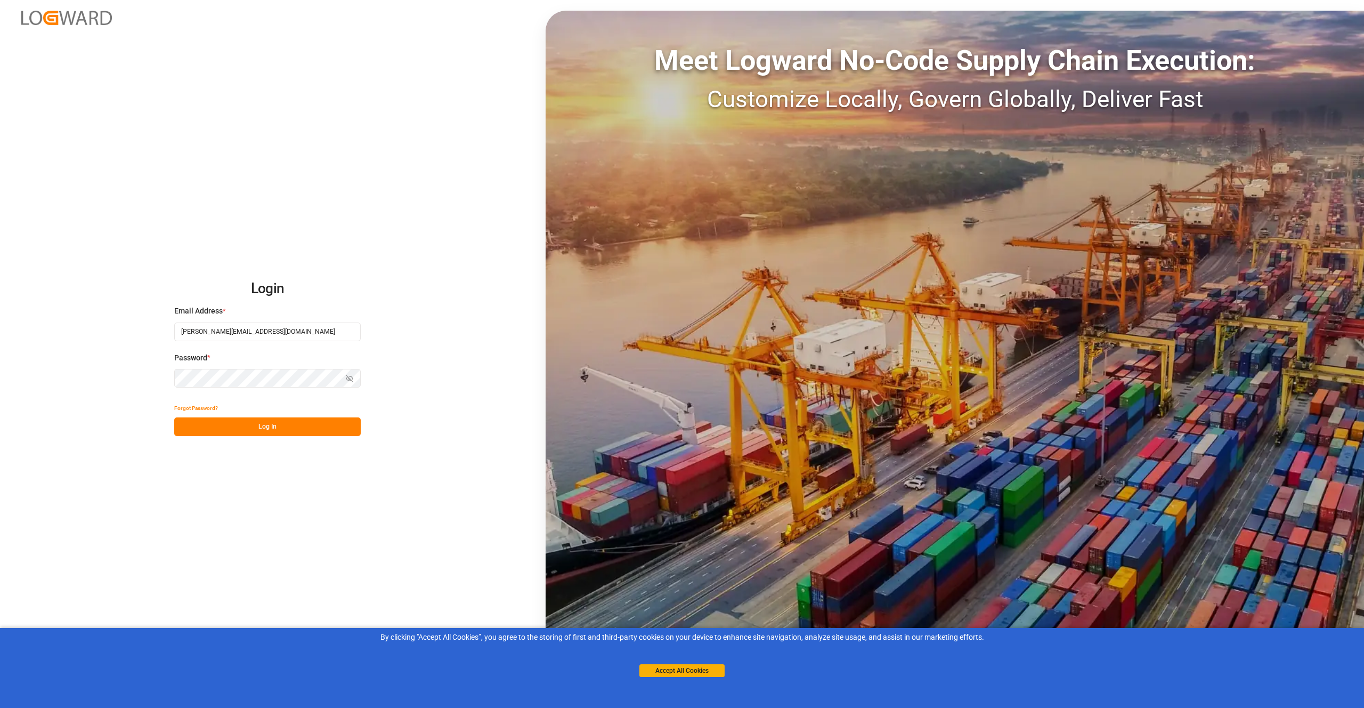 The width and height of the screenshot is (1364, 708). Describe the element at coordinates (682, 637) in the screenshot. I see `div: By clicking "Accept All Cookies”, you agree to the storing of first and third-party cookies on yo...` at that location.